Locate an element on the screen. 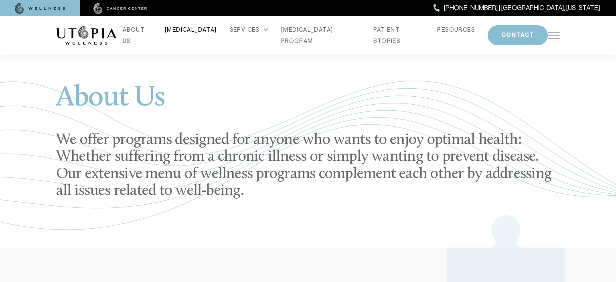  a: ABOUT US is located at coordinates (137, 35).